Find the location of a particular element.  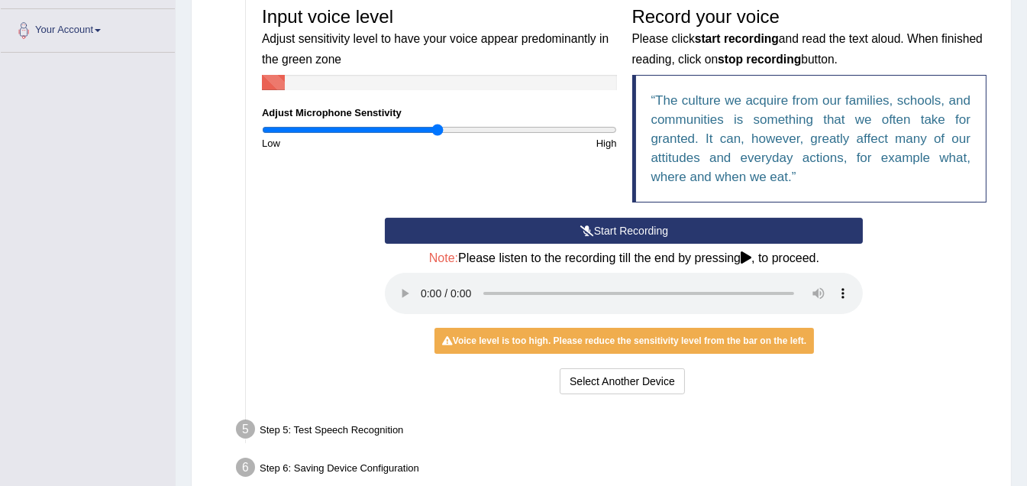

div: High is located at coordinates (531, 143).